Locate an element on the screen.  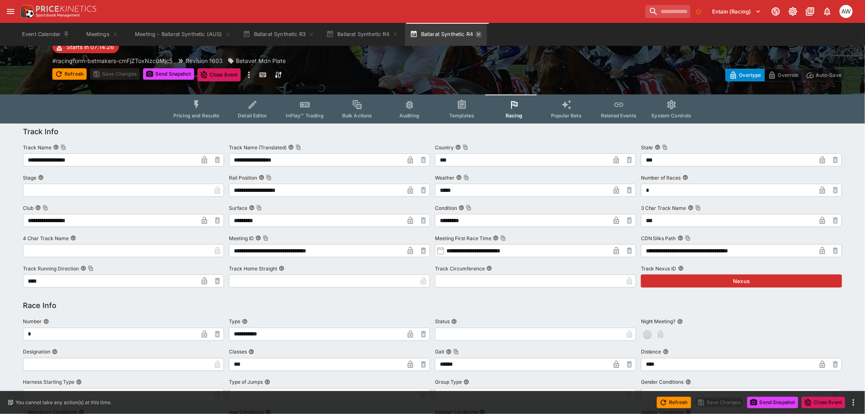
p: Betavet Mdn Plate is located at coordinates (261, 61).